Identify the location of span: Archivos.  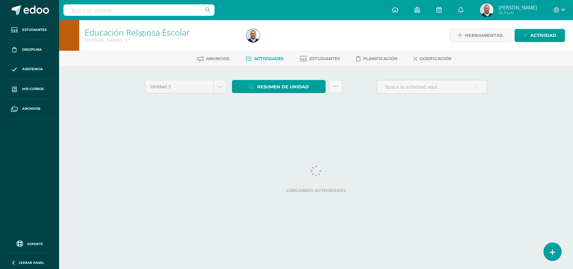
(31, 109).